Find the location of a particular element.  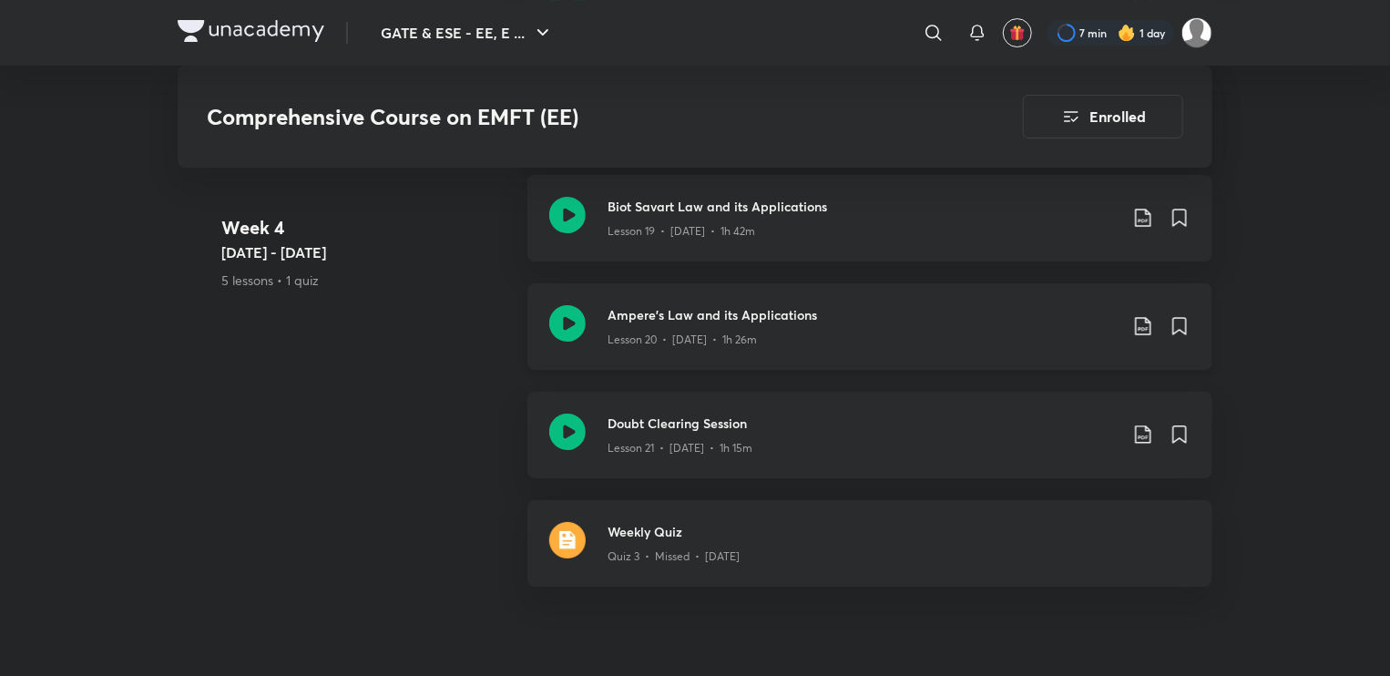

button: avatar is located at coordinates (1018, 33).